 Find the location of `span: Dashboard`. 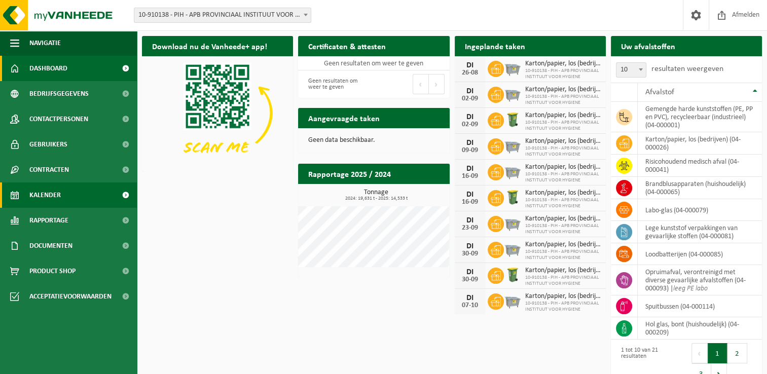

span: Dashboard is located at coordinates (48, 68).